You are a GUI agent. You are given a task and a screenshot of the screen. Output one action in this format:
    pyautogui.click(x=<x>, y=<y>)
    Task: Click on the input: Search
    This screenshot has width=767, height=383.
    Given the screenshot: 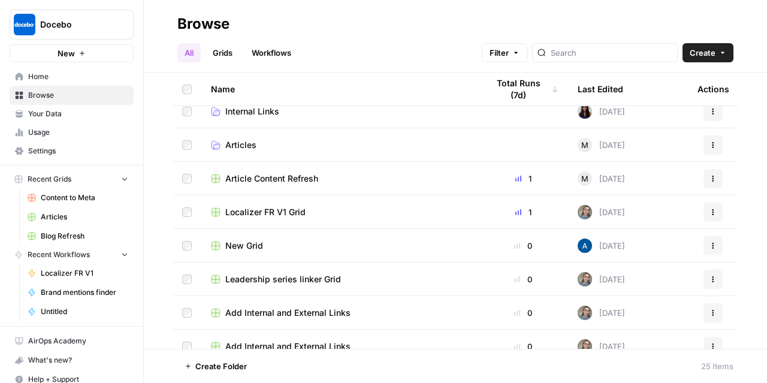 What is the action you would take?
    pyautogui.click(x=611, y=53)
    